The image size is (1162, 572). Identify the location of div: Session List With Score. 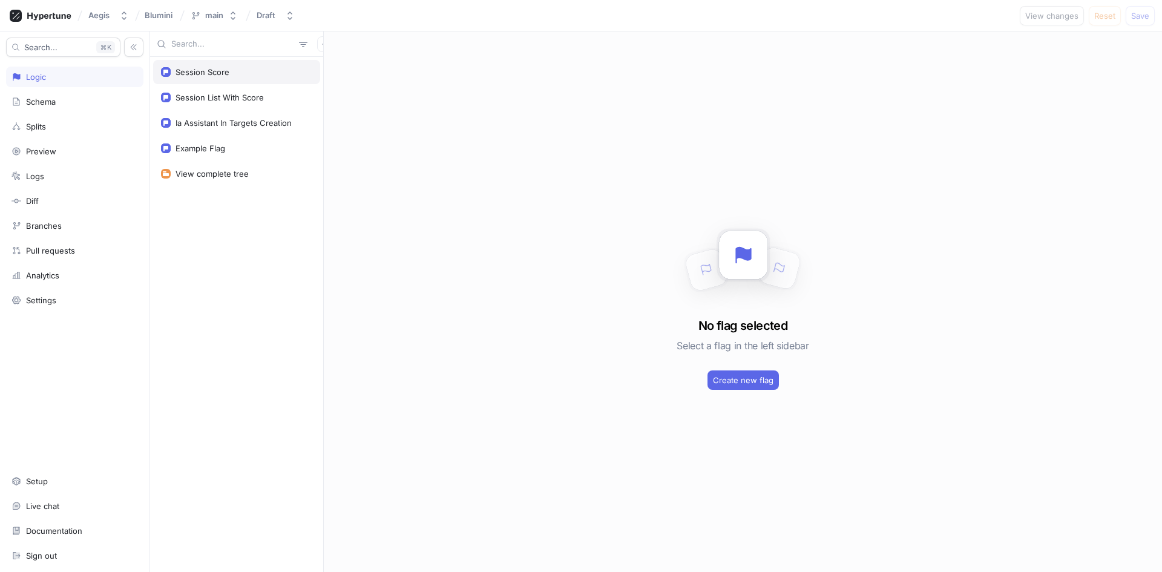
(220, 97).